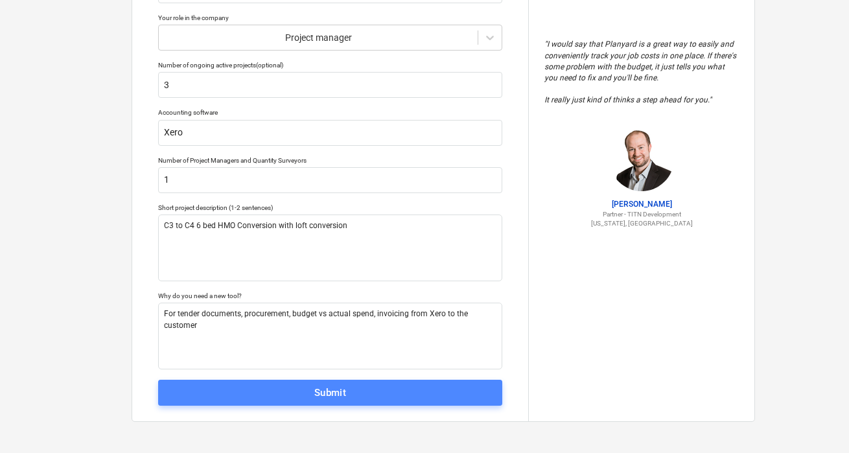 The image size is (849, 453). What do you see at coordinates (330, 207) in the screenshot?
I see `div: Short project description (1-2 sentences)` at bounding box center [330, 207].